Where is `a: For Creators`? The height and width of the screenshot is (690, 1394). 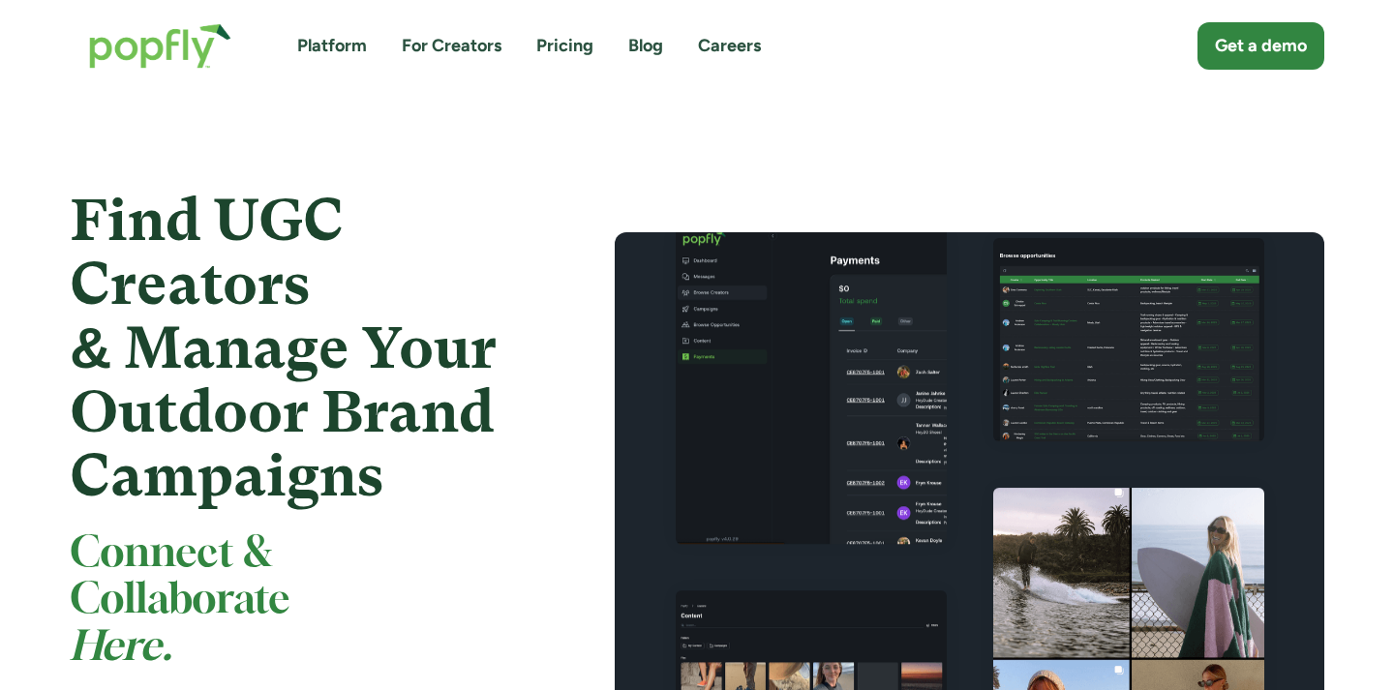 a: For Creators is located at coordinates (451, 45).